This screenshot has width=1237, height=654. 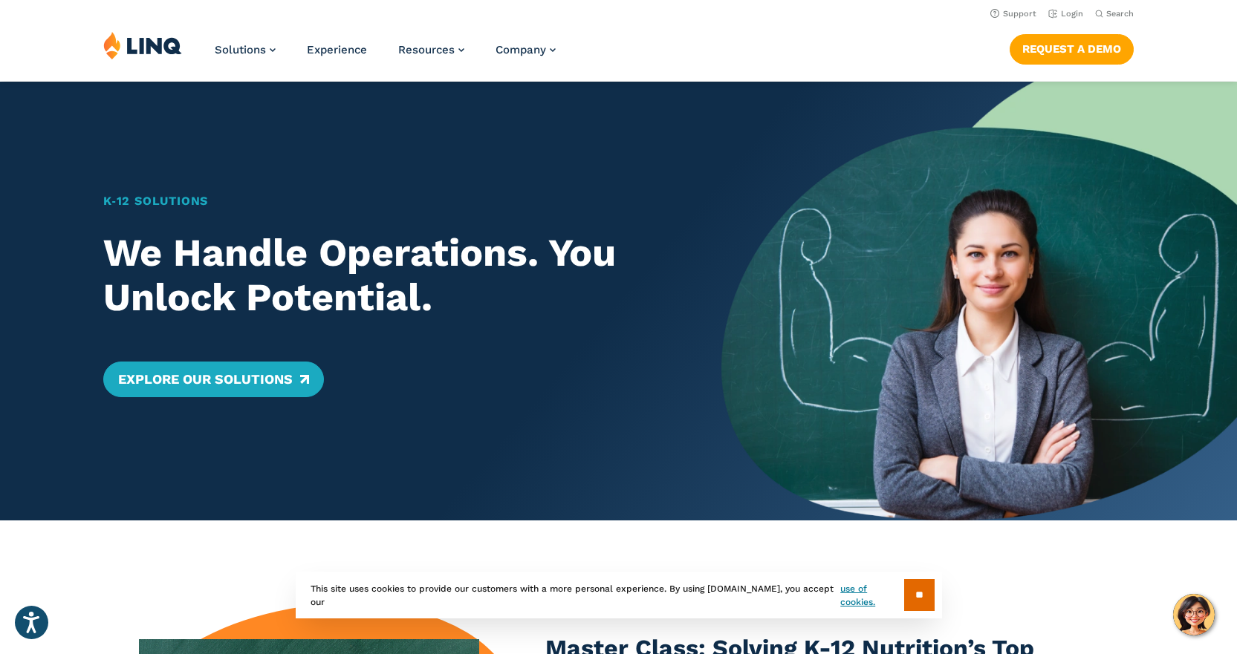 I want to click on a: Experience, so click(x=336, y=50).